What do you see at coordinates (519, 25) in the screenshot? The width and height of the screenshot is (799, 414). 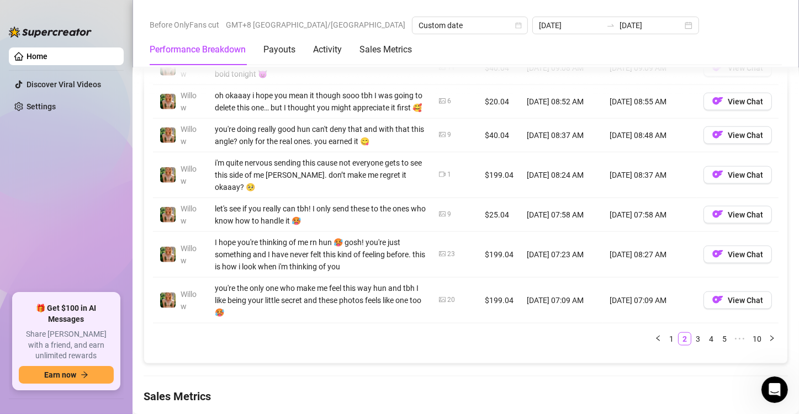 I see `span: calendar` at bounding box center [519, 25].